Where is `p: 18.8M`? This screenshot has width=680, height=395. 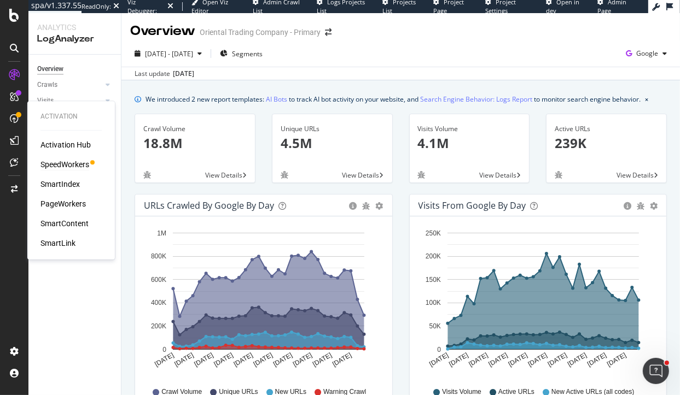 p: 18.8M is located at coordinates (195, 143).